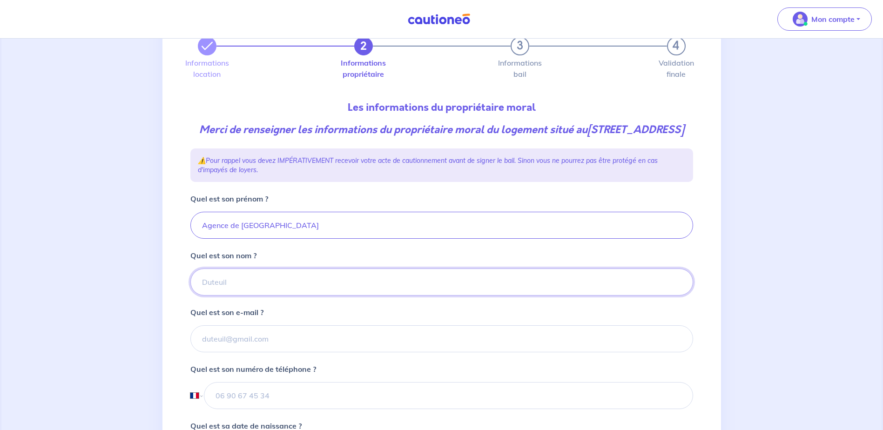 The width and height of the screenshot is (883, 430). Describe the element at coordinates (253, 369) in the screenshot. I see `p: Quel est son numéro de téléphone ?` at that location.